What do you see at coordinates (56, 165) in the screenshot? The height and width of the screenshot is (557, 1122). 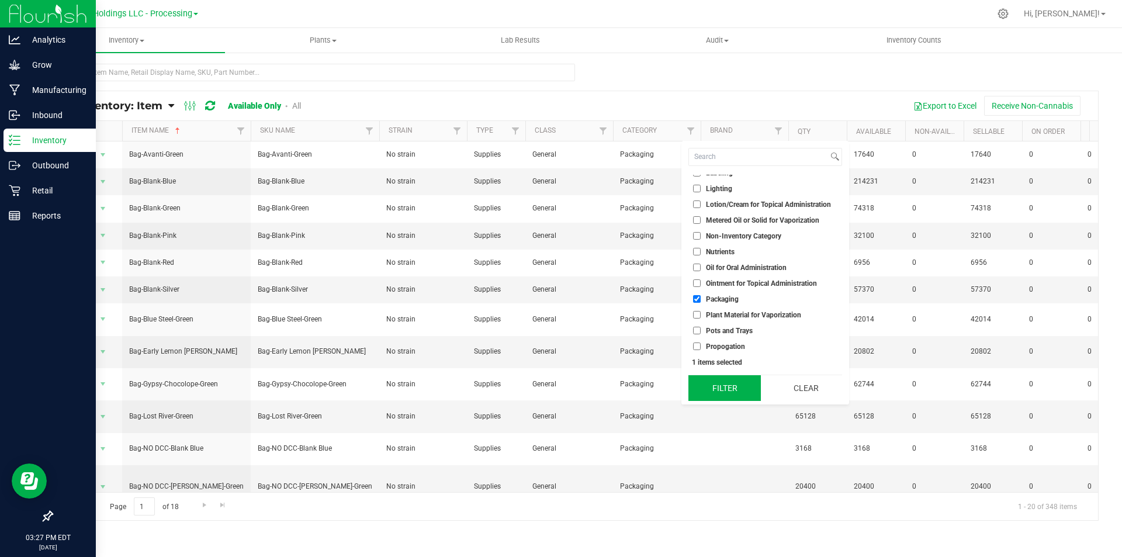 I see `p: Outbound` at bounding box center [56, 165].